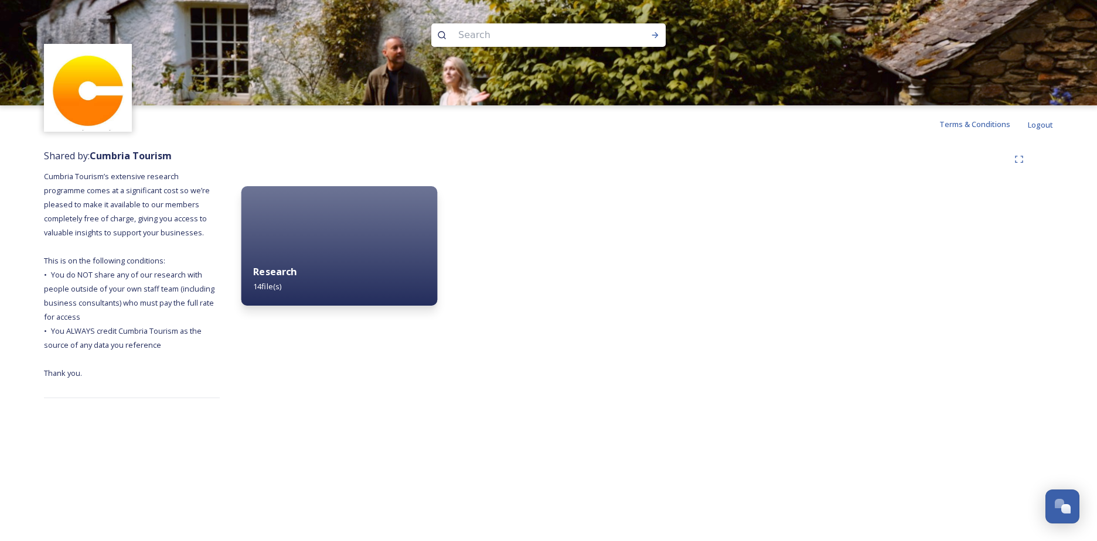 This screenshot has width=1097, height=541. What do you see at coordinates (983, 124) in the screenshot?
I see `a: Terms & Conditions` at bounding box center [983, 124].